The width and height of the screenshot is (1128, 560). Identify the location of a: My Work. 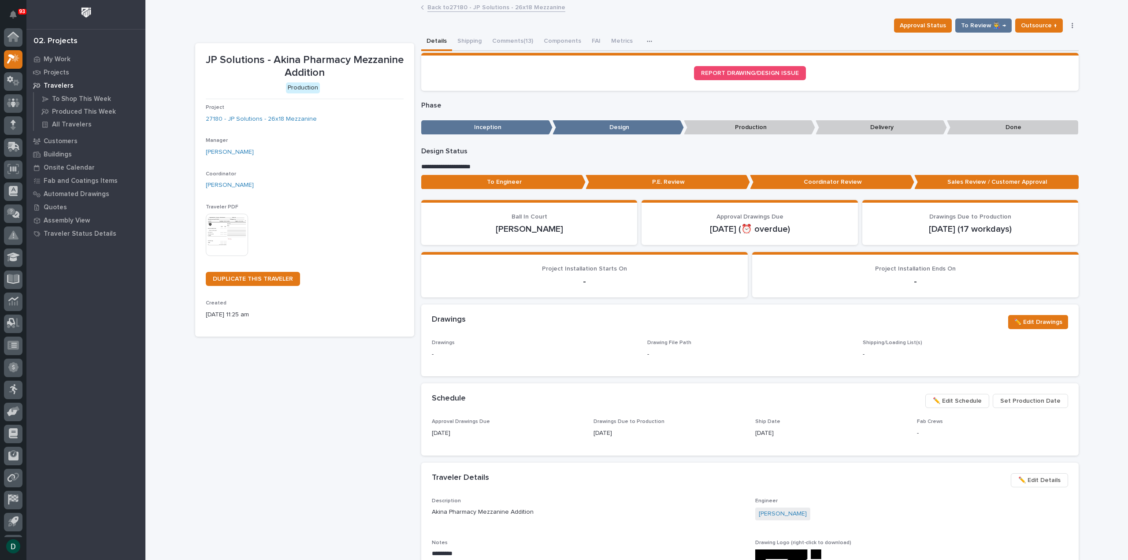
(86, 59).